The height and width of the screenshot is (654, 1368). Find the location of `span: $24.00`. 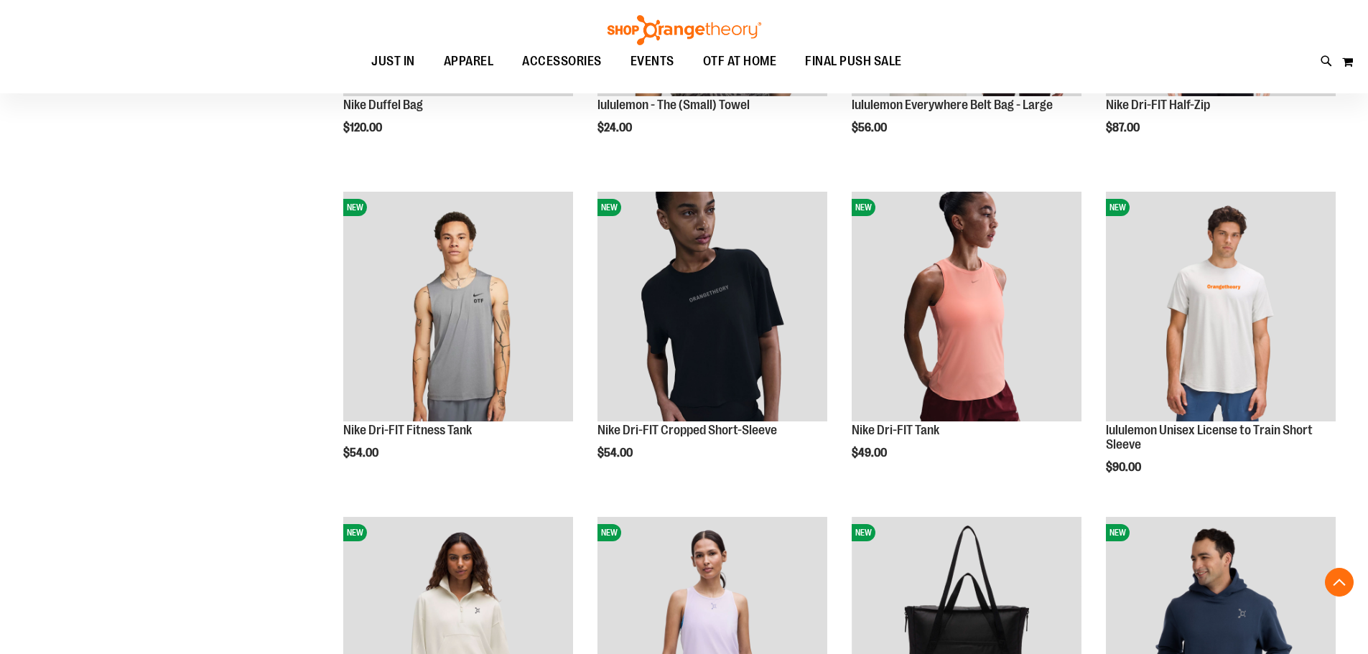

span: $24.00 is located at coordinates (615, 128).